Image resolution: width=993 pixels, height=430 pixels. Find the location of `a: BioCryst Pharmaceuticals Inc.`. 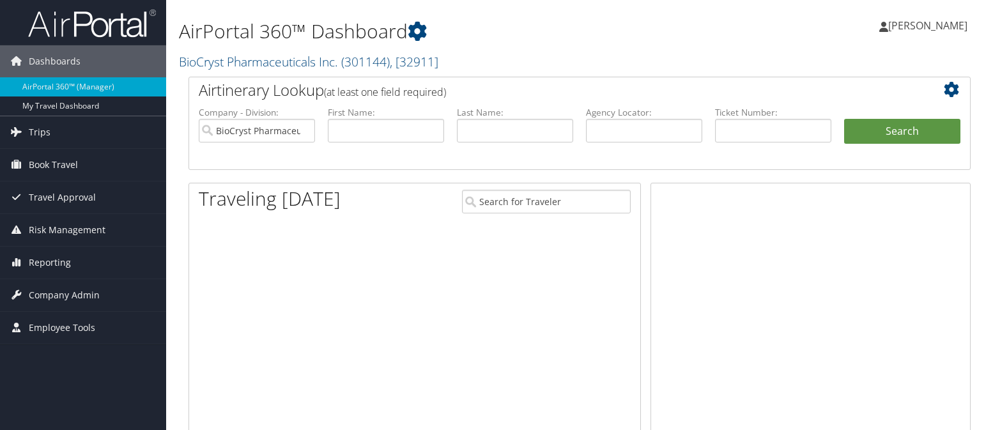

a: BioCryst Pharmaceuticals Inc. is located at coordinates (309, 61).